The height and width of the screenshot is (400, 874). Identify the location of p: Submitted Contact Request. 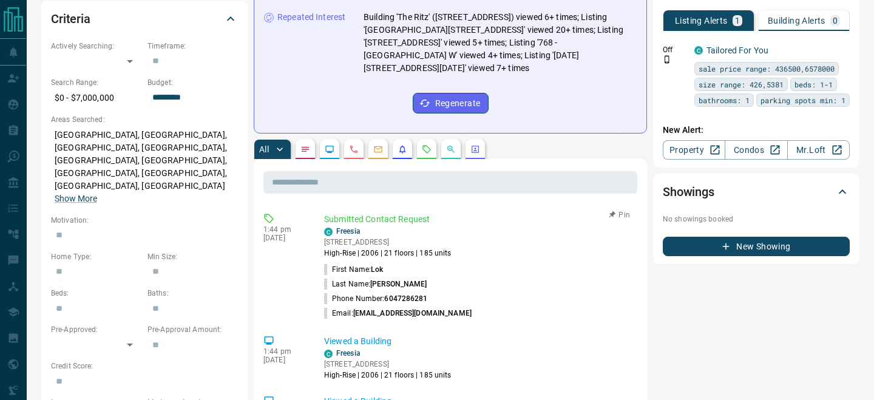
(478, 219).